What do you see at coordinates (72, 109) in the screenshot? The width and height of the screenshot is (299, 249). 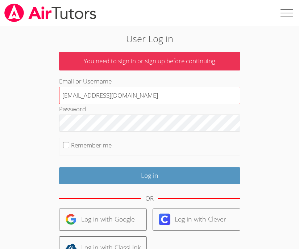 I see `label: Password` at bounding box center [72, 109].